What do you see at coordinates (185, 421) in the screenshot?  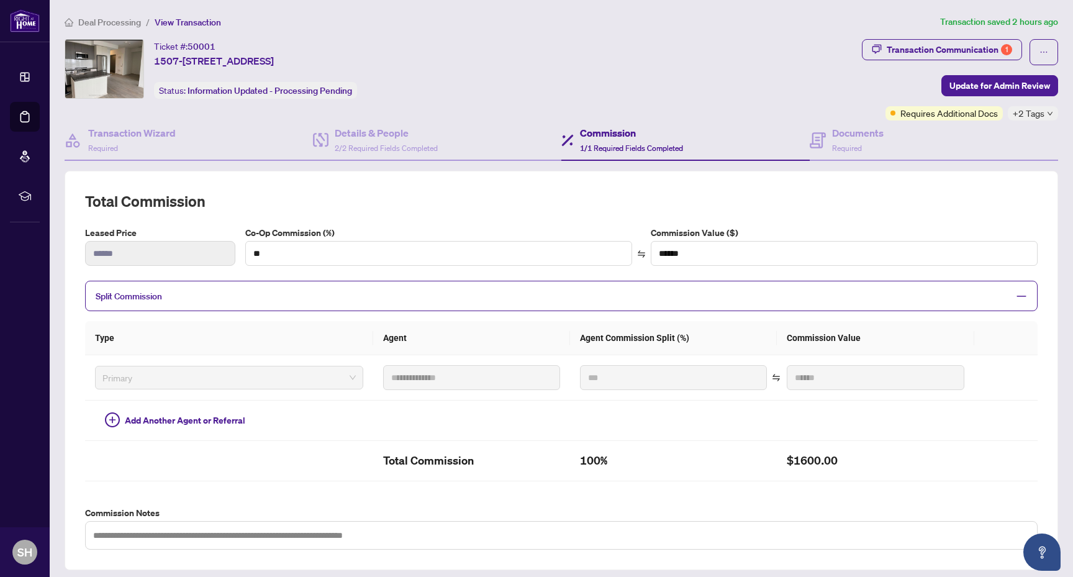 I see `span: Add Another Agent or Referral` at bounding box center [185, 421].